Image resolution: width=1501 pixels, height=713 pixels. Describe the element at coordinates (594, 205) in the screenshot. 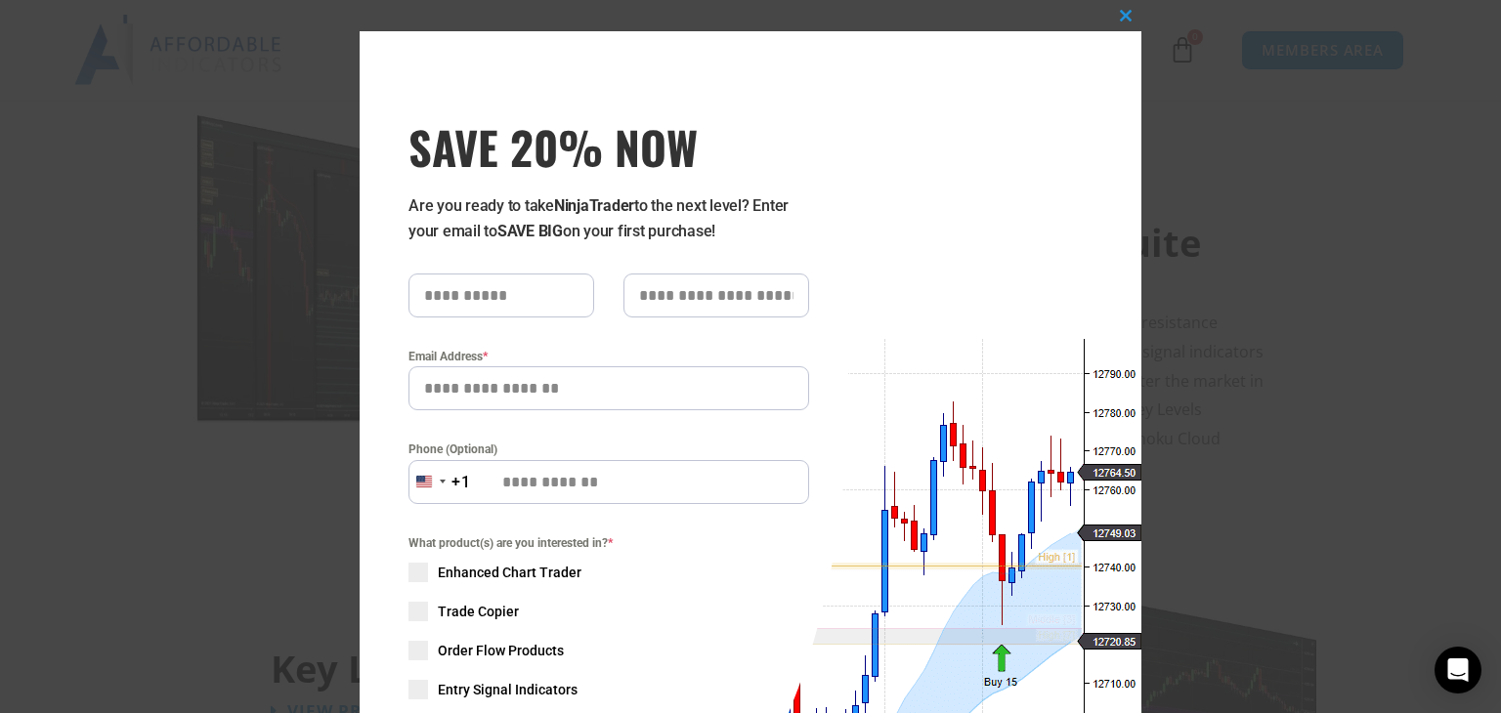

I see `strong: NinjaTrader` at that location.